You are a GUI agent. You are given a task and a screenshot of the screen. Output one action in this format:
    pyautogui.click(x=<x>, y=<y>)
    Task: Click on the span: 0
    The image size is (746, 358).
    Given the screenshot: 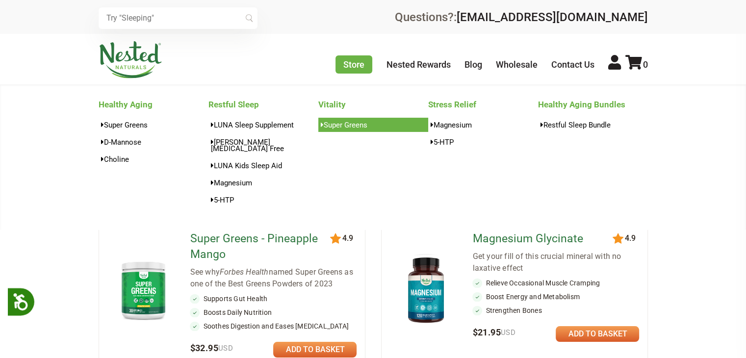 What is the action you would take?
    pyautogui.click(x=646, y=64)
    